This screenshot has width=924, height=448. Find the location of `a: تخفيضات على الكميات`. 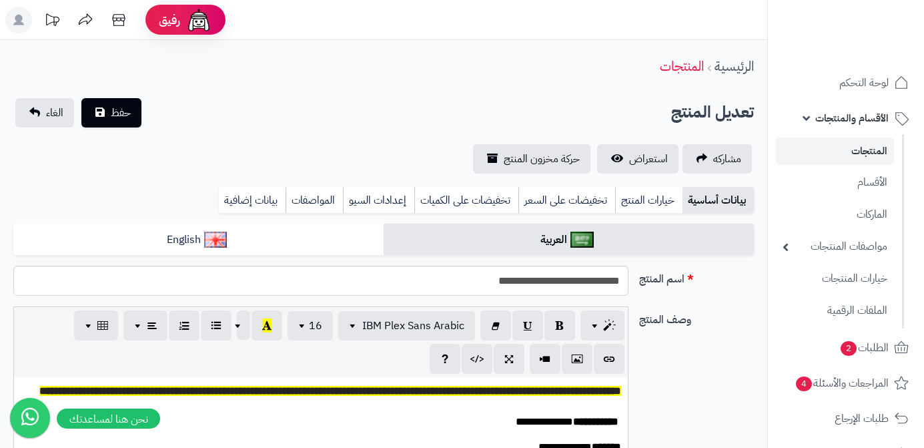

a: تخفيضات على الكميات is located at coordinates (466, 200).